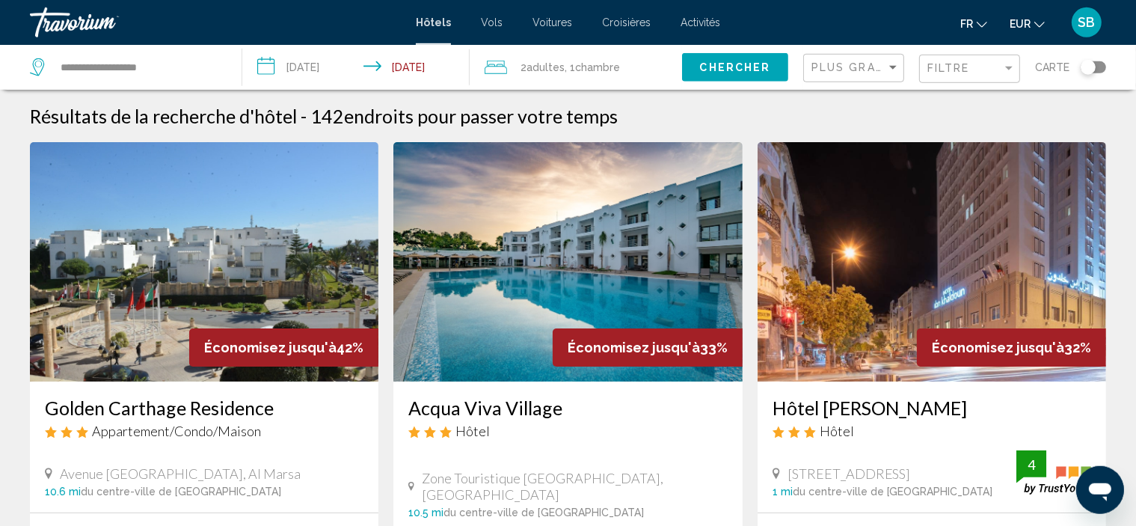 The height and width of the screenshot is (526, 1136). What do you see at coordinates (545, 67) in the screenshot?
I see `span: Adultes` at bounding box center [545, 67].